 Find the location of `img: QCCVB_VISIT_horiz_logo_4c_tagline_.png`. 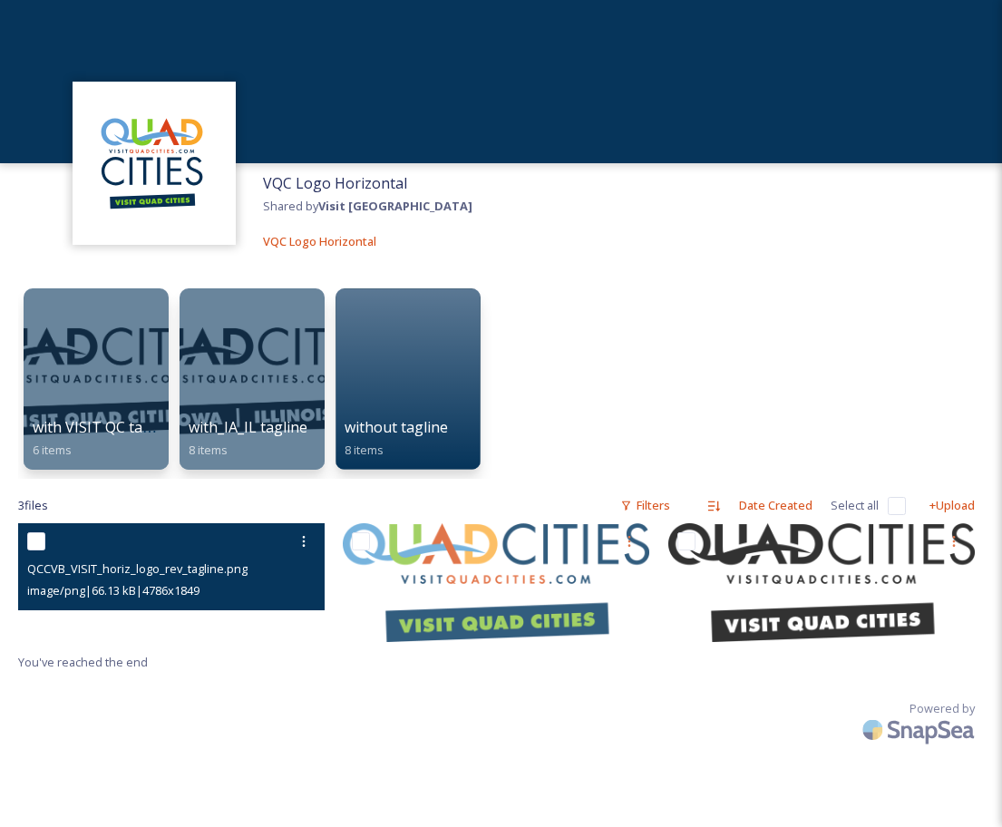

img: QCCVB_VISIT_horiz_logo_4c_tagline_.png is located at coordinates (496, 582).